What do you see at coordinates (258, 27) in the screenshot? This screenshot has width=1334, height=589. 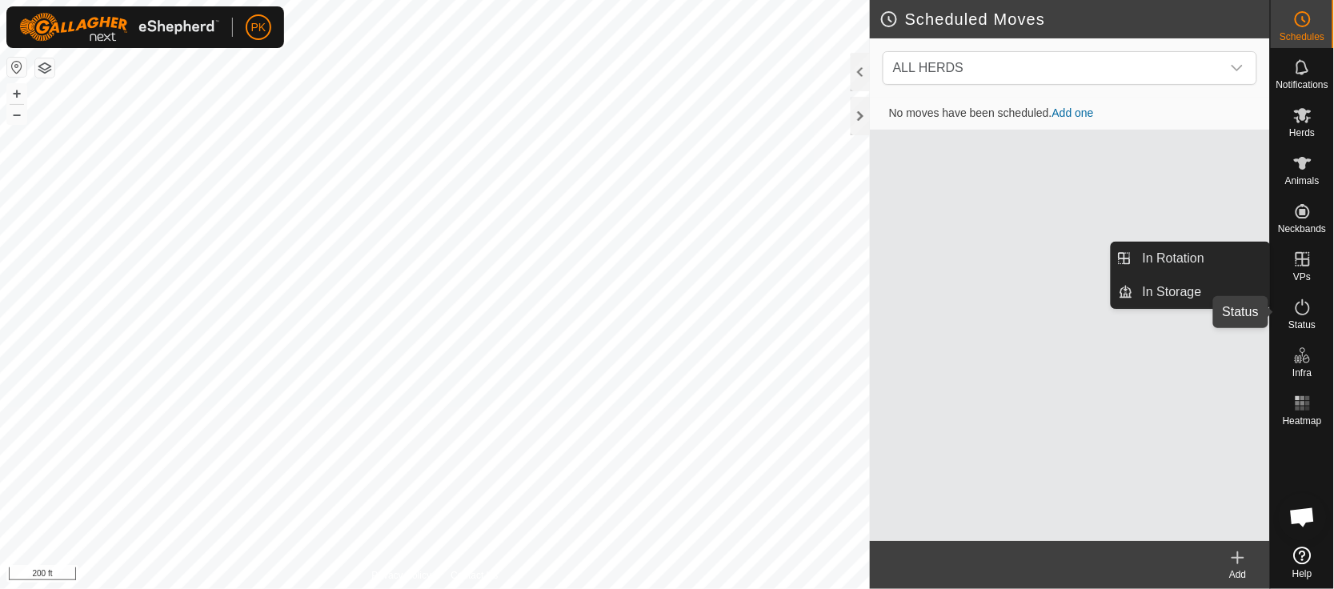 I see `span: PK` at bounding box center [258, 27].